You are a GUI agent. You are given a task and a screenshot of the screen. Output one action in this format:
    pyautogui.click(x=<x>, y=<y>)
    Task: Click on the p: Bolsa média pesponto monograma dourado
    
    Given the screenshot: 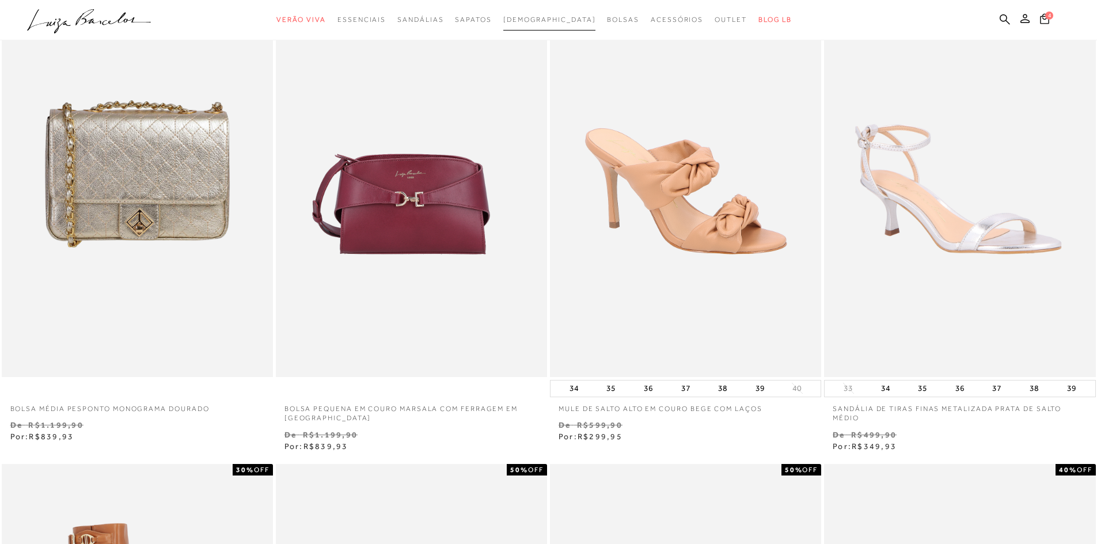 What is the action you would take?
    pyautogui.click(x=137, y=405)
    